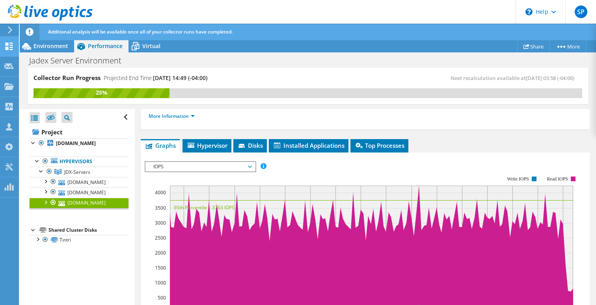 The height and width of the screenshot is (305, 596). Describe the element at coordinates (160, 268) in the screenshot. I see `text: 1500` at that location.